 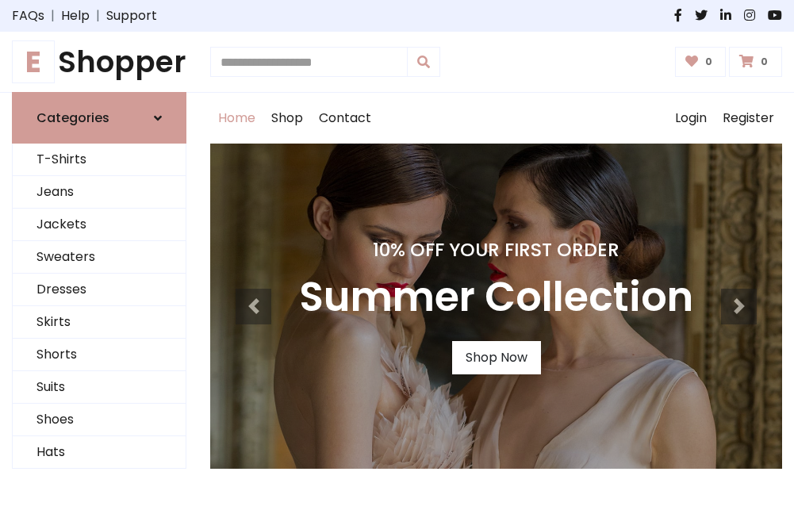 What do you see at coordinates (99, 159) in the screenshot?
I see `a: T-Shirts` at bounding box center [99, 159].